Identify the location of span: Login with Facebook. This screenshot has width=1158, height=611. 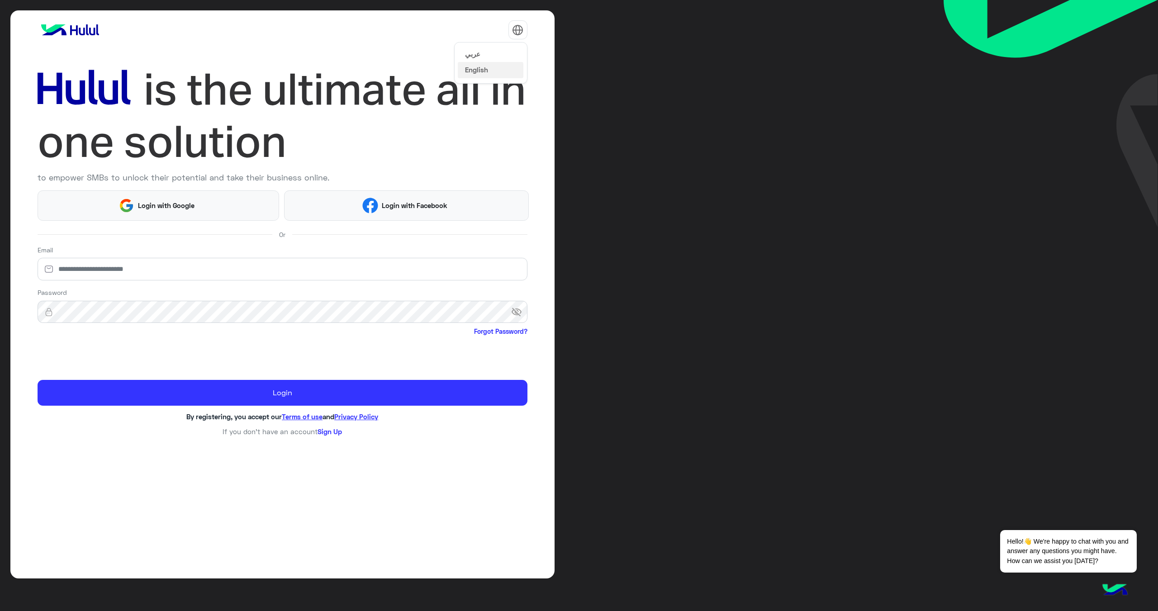
(414, 205).